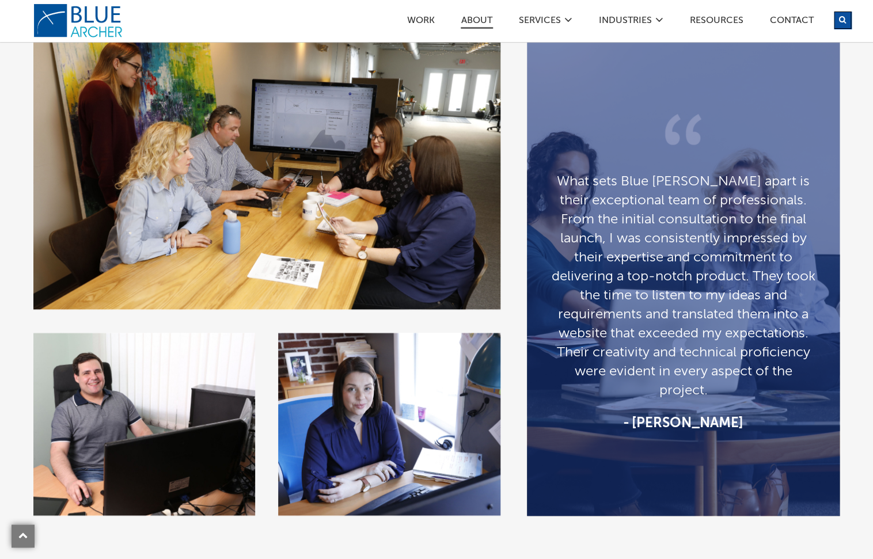 The image size is (873, 559). What do you see at coordinates (477, 22) in the screenshot?
I see `a: ABOUT` at bounding box center [477, 22].